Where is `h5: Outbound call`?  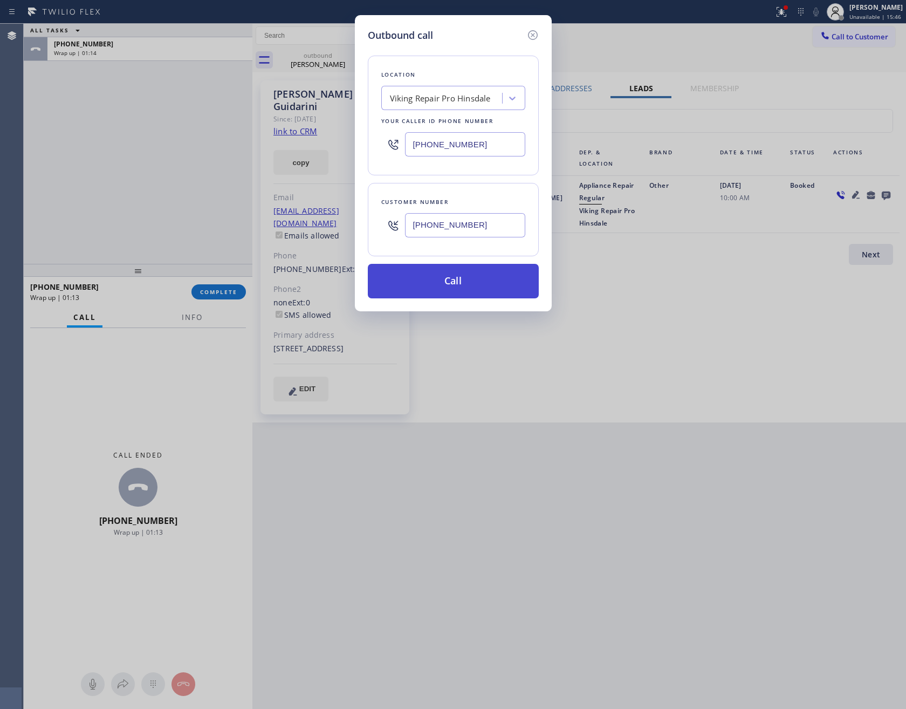
h5: Outbound call is located at coordinates (400, 35).